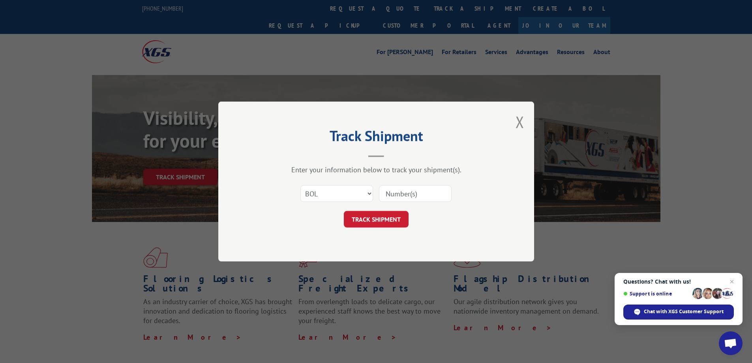 Image resolution: width=752 pixels, height=363 pixels. I want to click on div: Enter your information below to track your shipment(s)., so click(376, 169).